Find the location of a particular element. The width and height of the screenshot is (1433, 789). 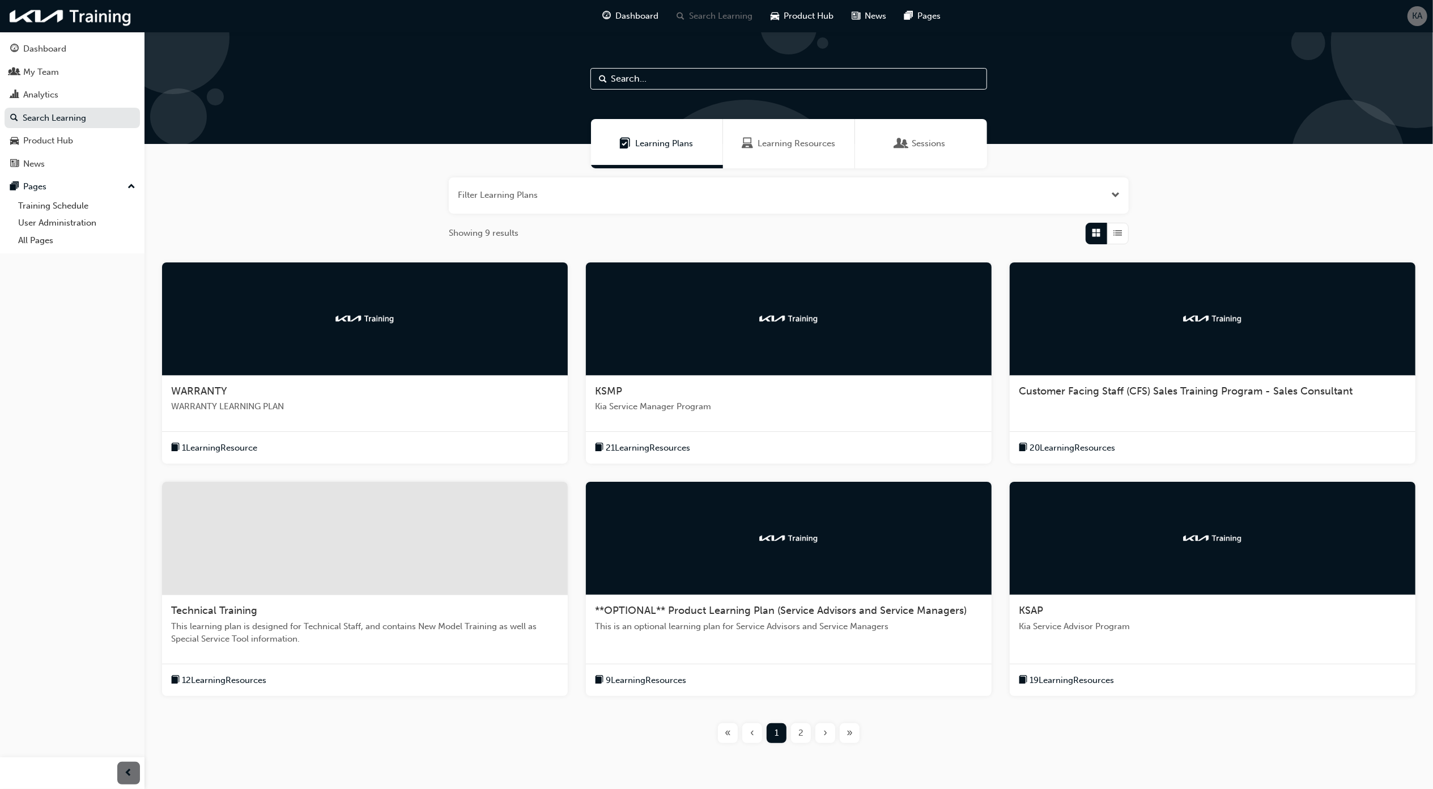

span: 19 Learning Resources is located at coordinates (1072, 680).